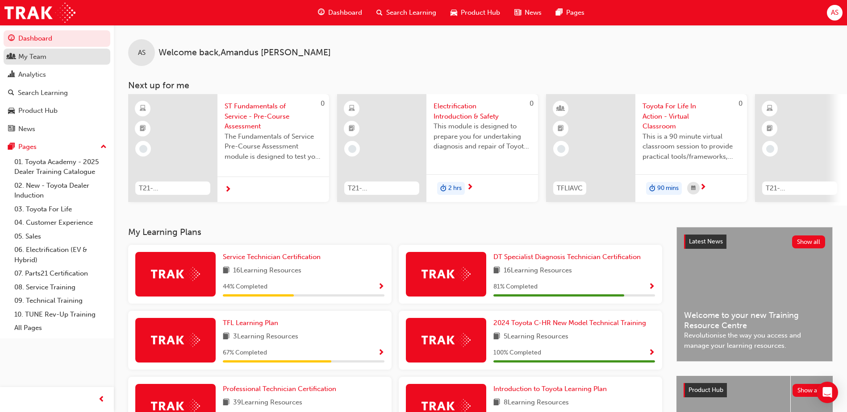 Image resolution: width=847 pixels, height=412 pixels. I want to click on span: ST Fundamentals of Service - Pre-Course Assessment, so click(273, 116).